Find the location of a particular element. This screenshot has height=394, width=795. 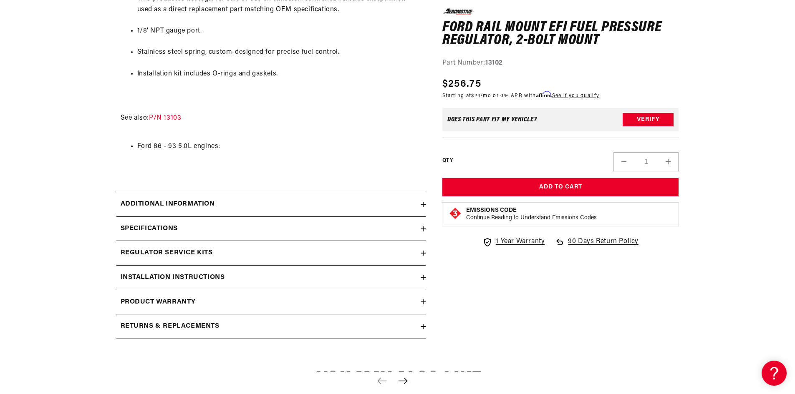

button: Previous slide is located at coordinates (382, 381).